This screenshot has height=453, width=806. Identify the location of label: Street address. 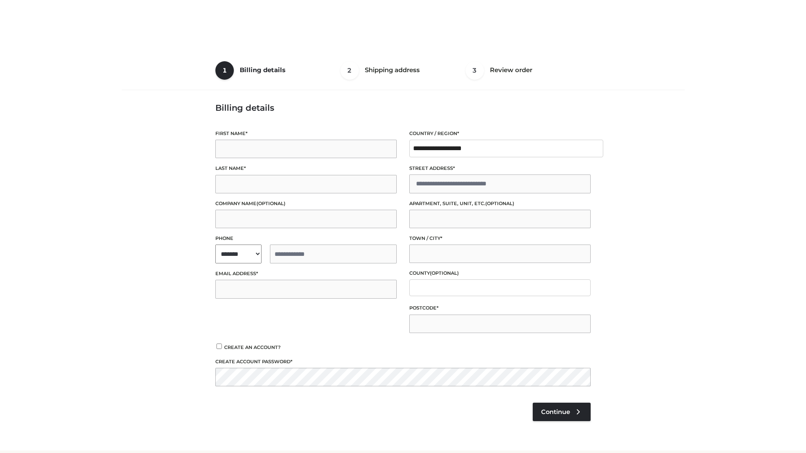
(500, 168).